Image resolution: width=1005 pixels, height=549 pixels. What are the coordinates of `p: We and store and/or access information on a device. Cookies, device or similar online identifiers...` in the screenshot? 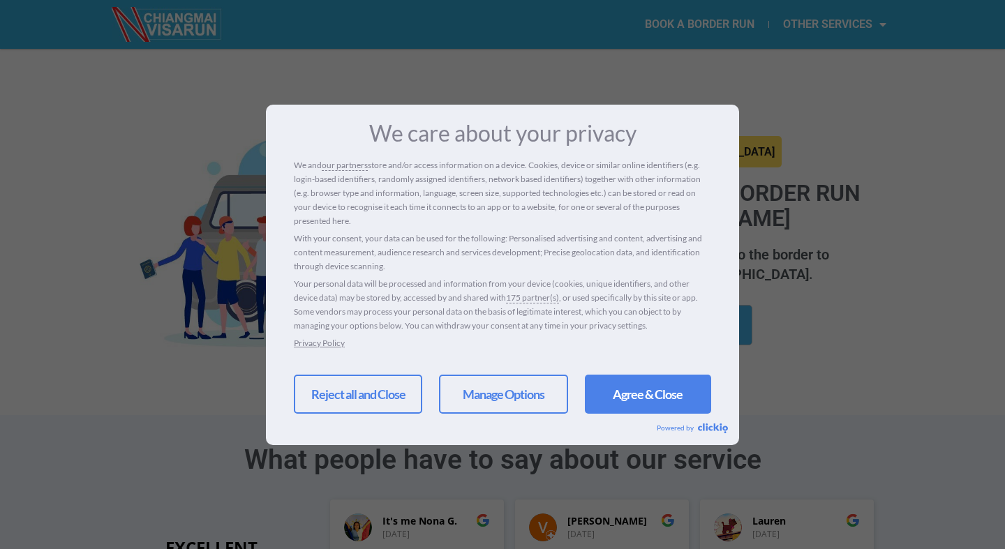 It's located at (502, 193).